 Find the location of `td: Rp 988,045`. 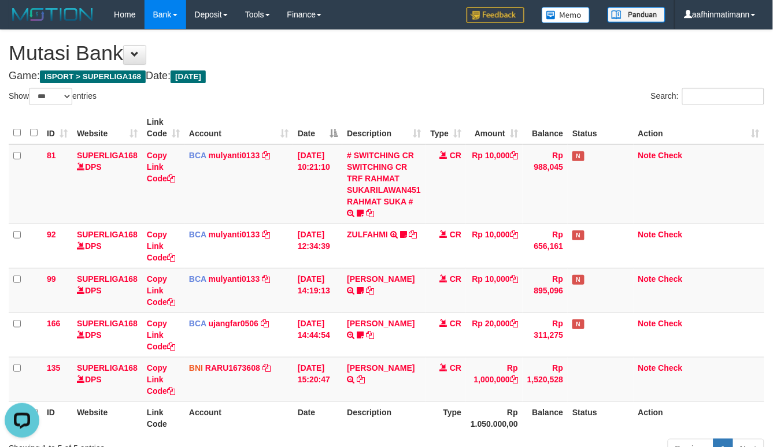

td: Rp 988,045 is located at coordinates (545, 184).